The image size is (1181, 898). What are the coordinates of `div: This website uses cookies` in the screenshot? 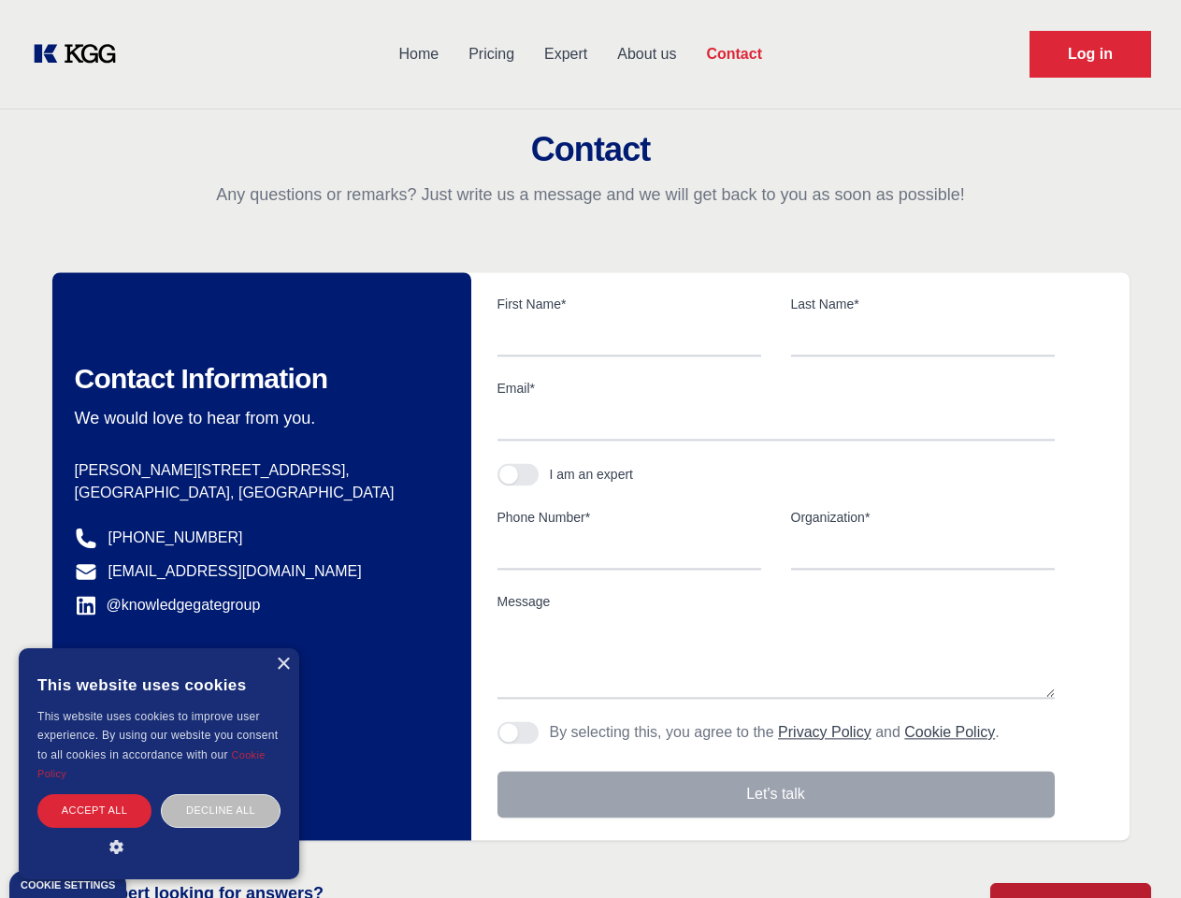 It's located at (159, 684).